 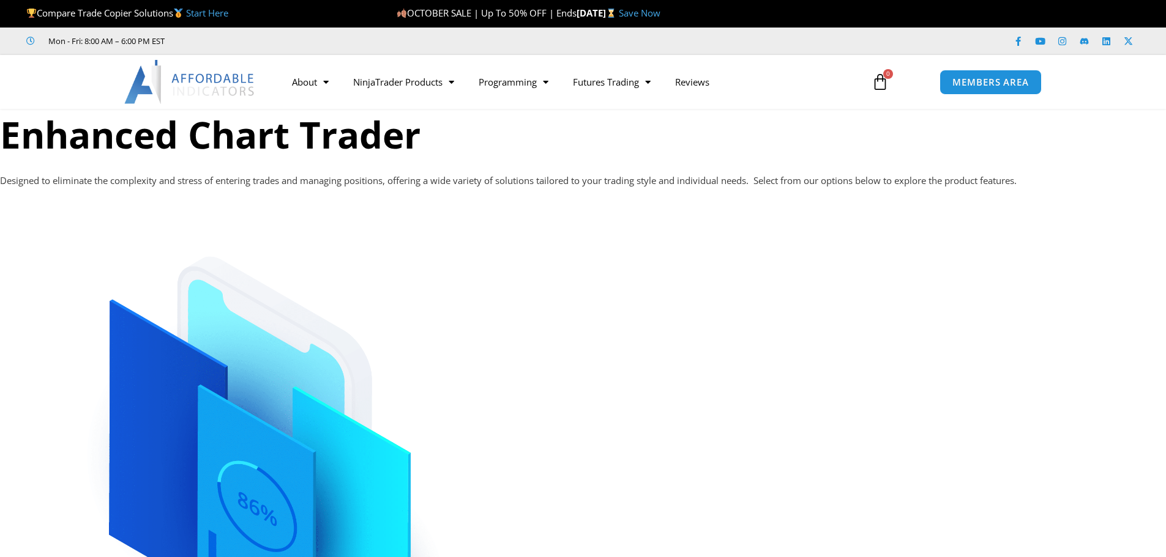 What do you see at coordinates (105, 41) in the screenshot?
I see `span: Mon - Fri: 8:00 AM – 6:00 PM EST` at bounding box center [105, 41].